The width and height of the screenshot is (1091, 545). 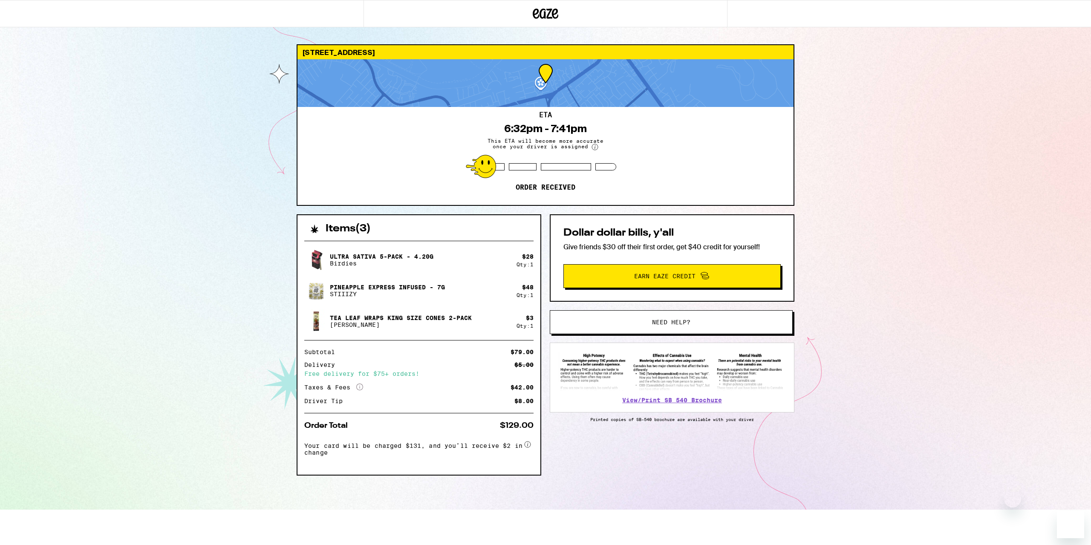 I want to click on div: Order Total, so click(x=329, y=426).